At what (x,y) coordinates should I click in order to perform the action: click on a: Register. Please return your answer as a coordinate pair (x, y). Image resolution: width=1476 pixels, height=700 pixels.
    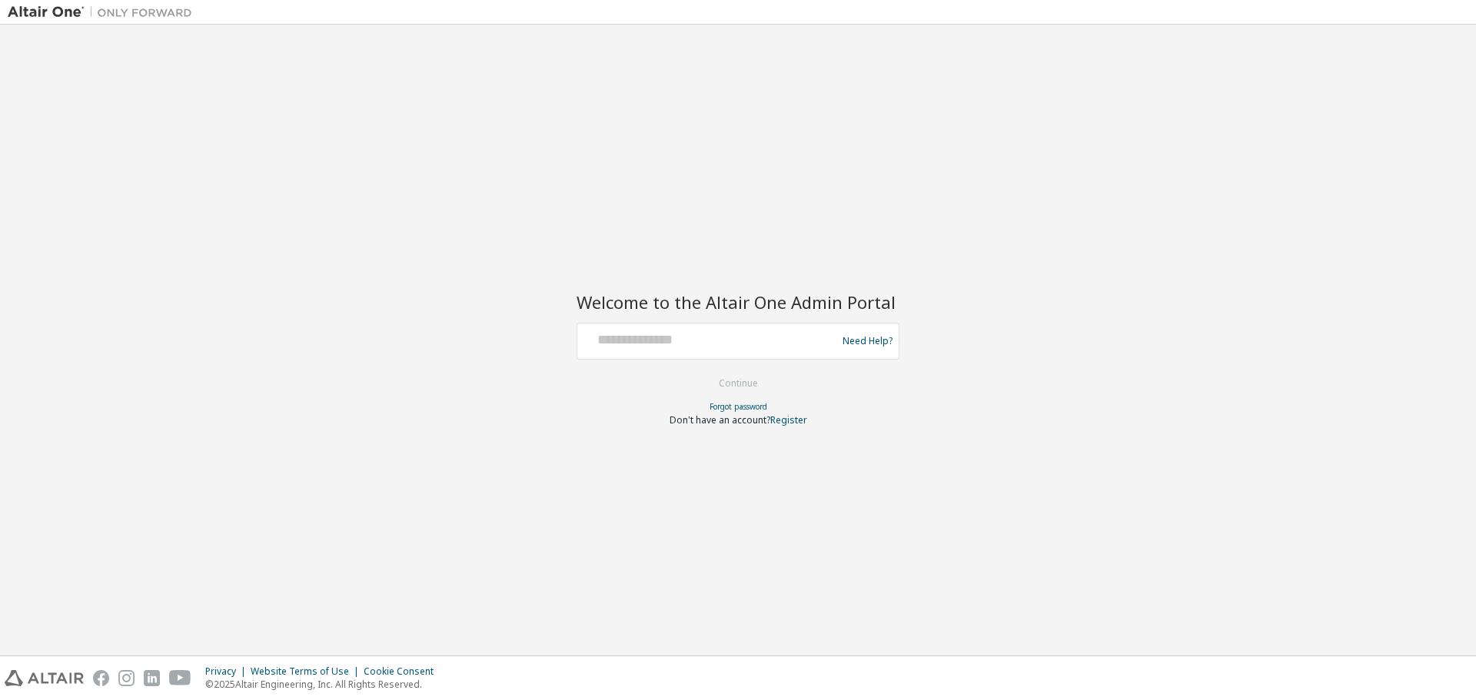
    Looking at the image, I should click on (789, 420).